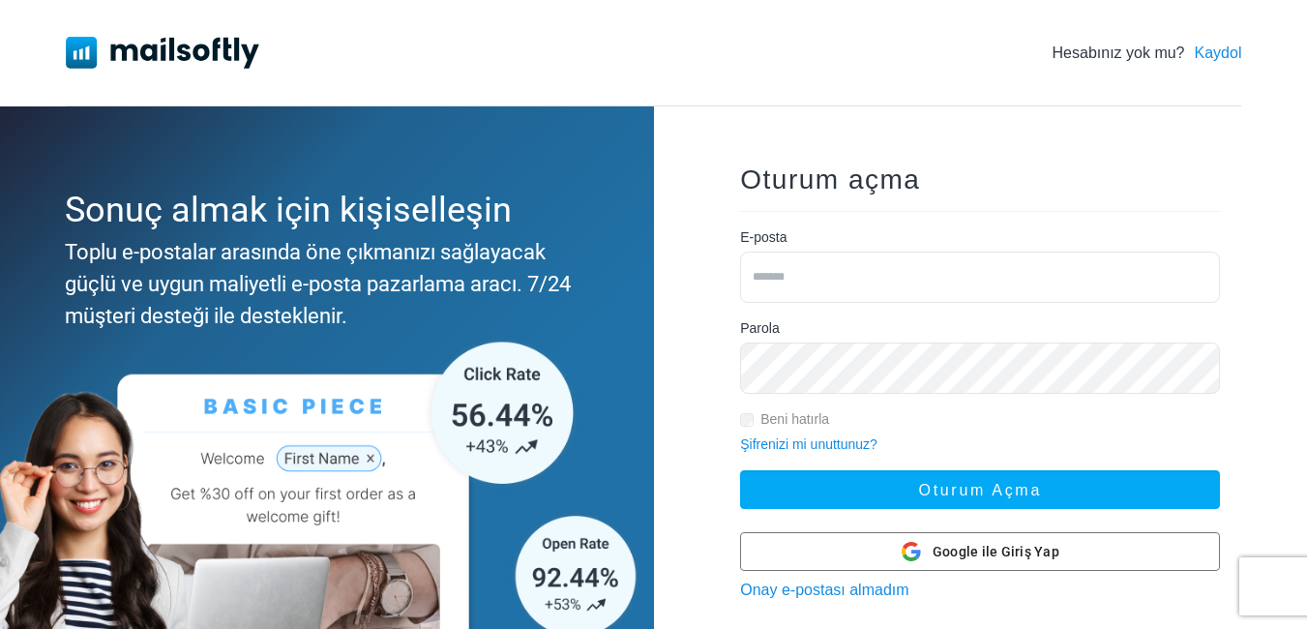  I want to click on label: E-posta, so click(763, 237).